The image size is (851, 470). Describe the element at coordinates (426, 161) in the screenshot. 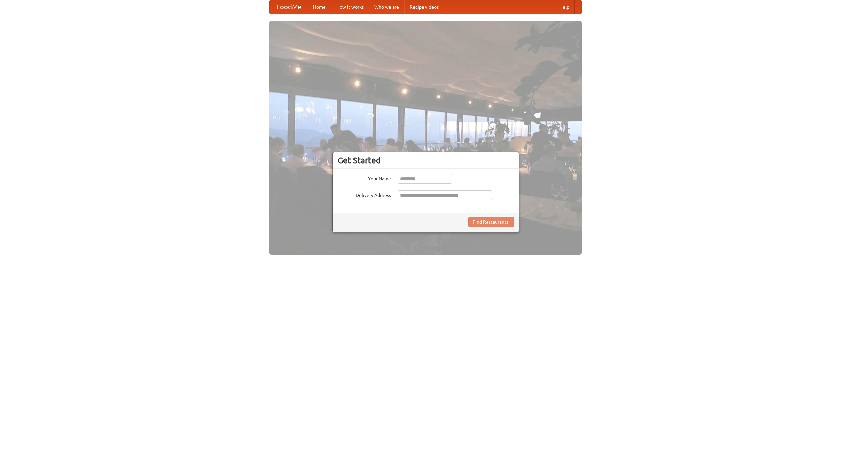

I see `h3: Get Started` at that location.